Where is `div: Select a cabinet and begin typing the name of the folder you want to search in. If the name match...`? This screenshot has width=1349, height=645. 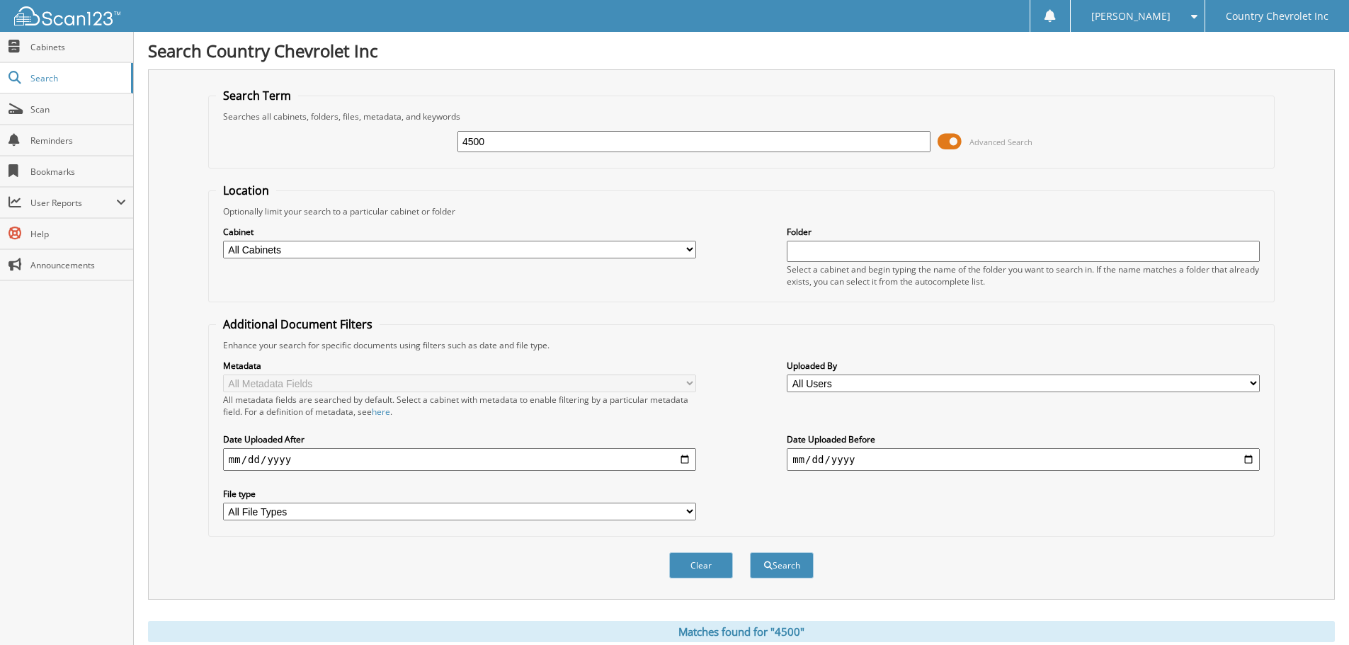
div: Select a cabinet and begin typing the name of the folder you want to search in. If the name match... is located at coordinates (1023, 276).